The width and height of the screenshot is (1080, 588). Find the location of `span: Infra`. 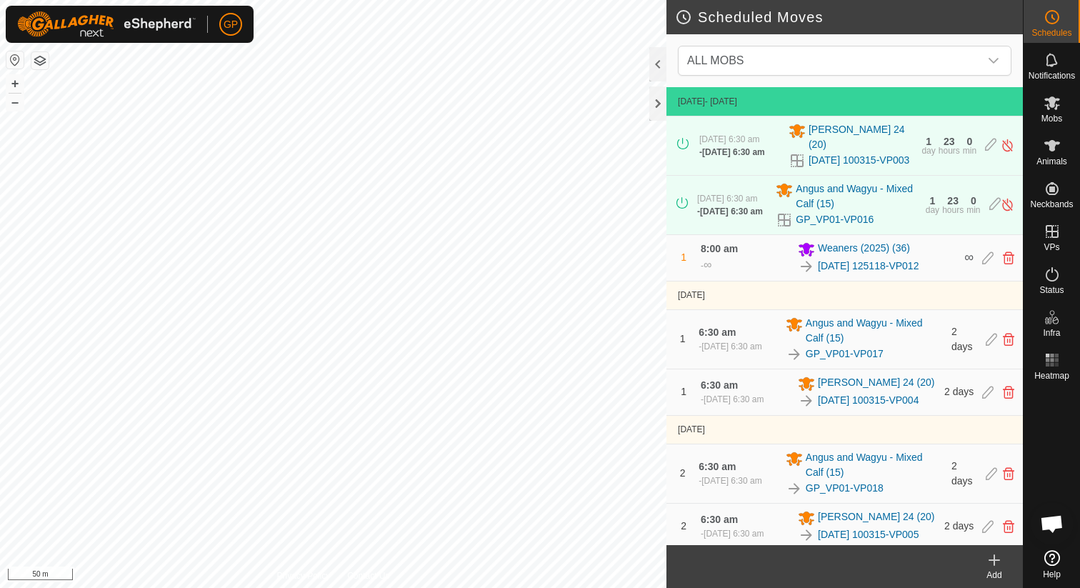

span: Infra is located at coordinates (1052, 333).